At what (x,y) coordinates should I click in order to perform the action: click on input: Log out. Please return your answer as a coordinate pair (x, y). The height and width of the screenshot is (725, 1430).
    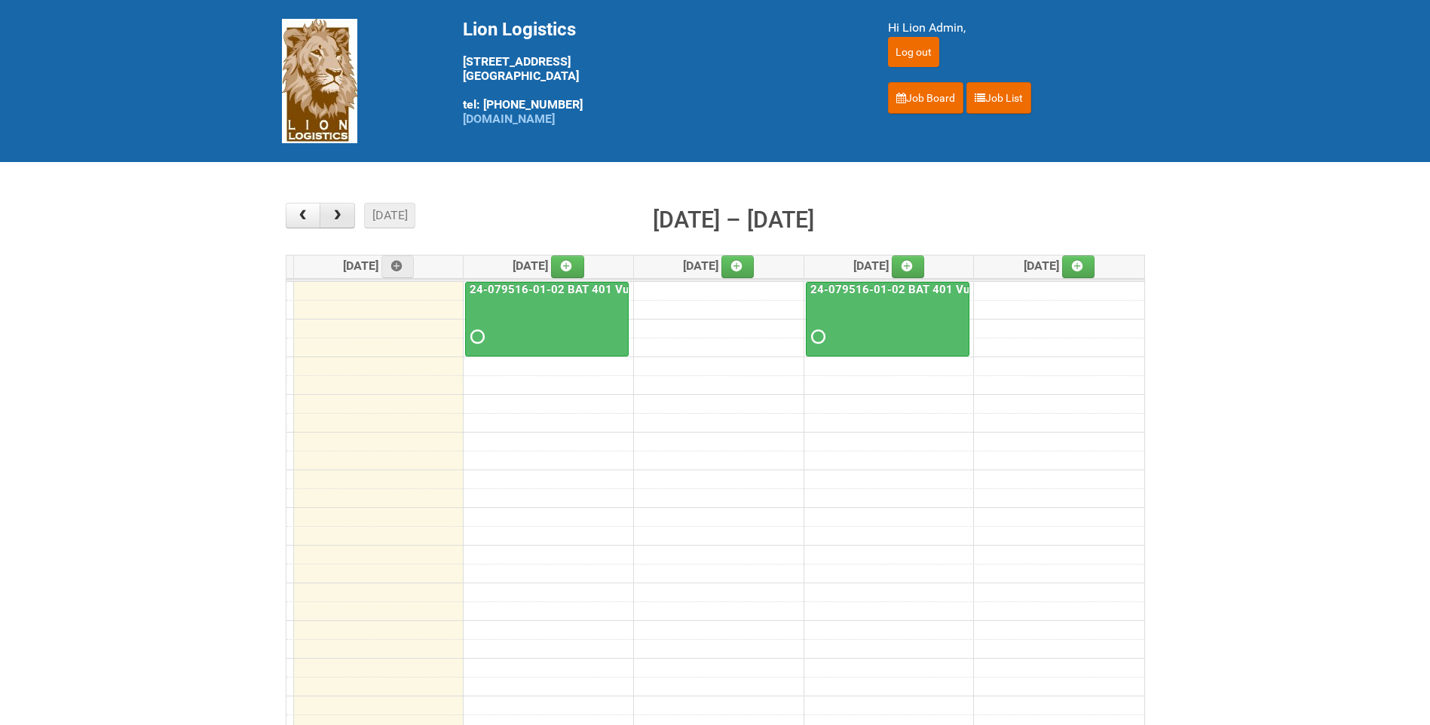
    Looking at the image, I should click on (914, 52).